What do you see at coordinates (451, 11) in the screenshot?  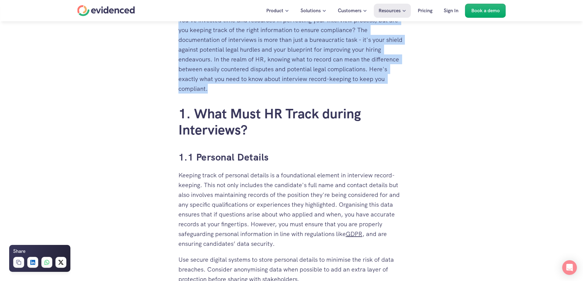 I see `a: Sign In` at bounding box center [451, 11].